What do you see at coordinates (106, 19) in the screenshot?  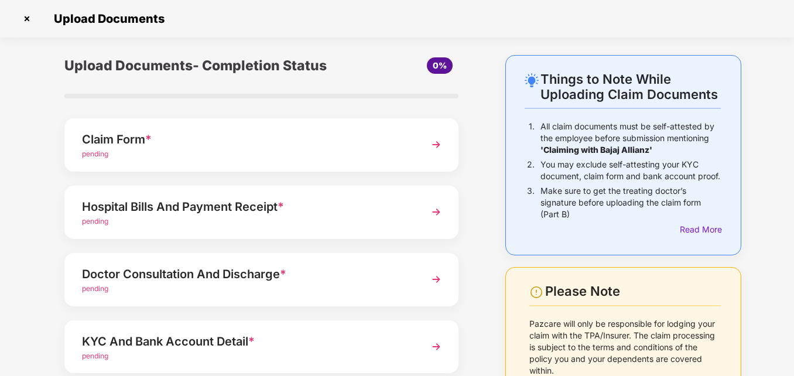 I see `span: Upload Documents` at bounding box center [106, 19].